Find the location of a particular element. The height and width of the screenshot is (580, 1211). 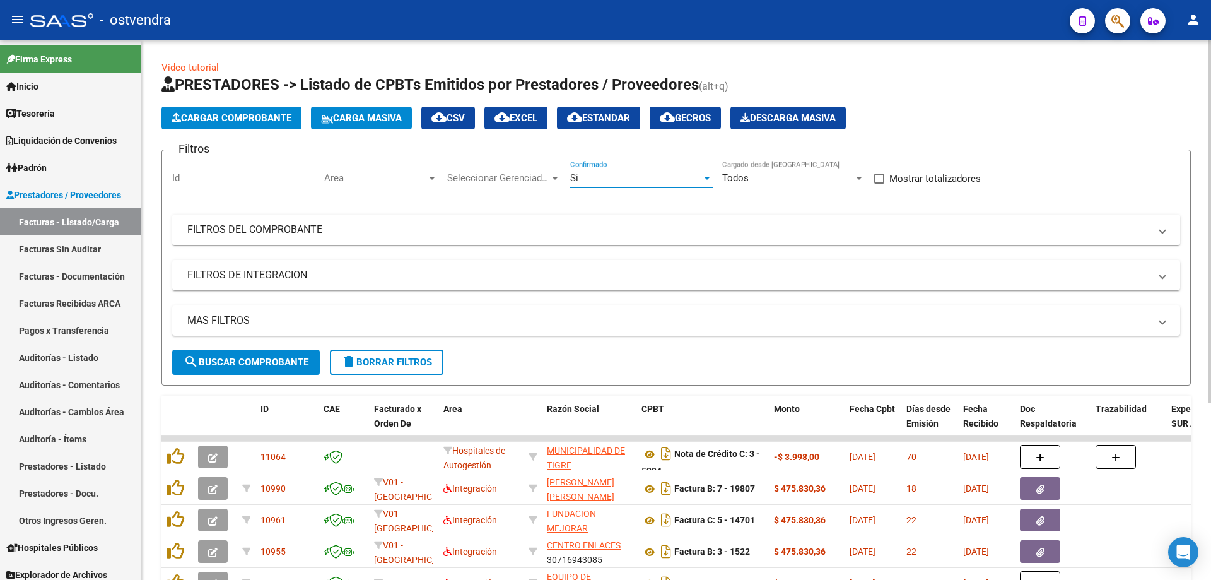

div: 27235676090 is located at coordinates (589, 488).